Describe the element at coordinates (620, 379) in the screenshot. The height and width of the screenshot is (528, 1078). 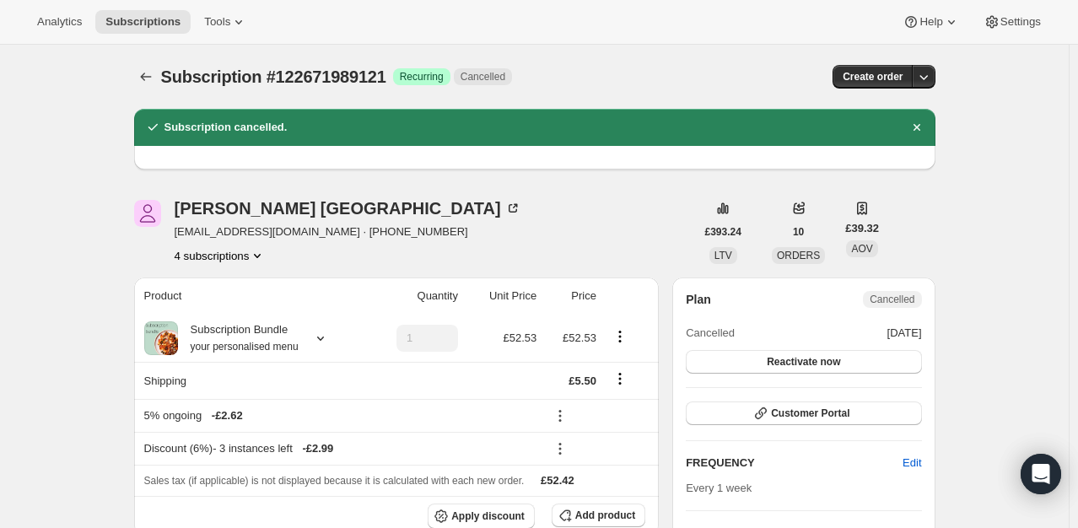
I see `button: Shipping actions` at that location.